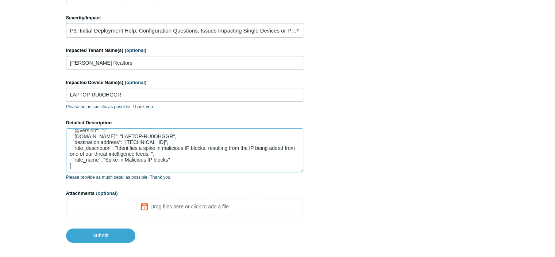 This screenshot has height=257, width=555. Describe the element at coordinates (185, 193) in the screenshot. I see `label: Attachments` at that location.